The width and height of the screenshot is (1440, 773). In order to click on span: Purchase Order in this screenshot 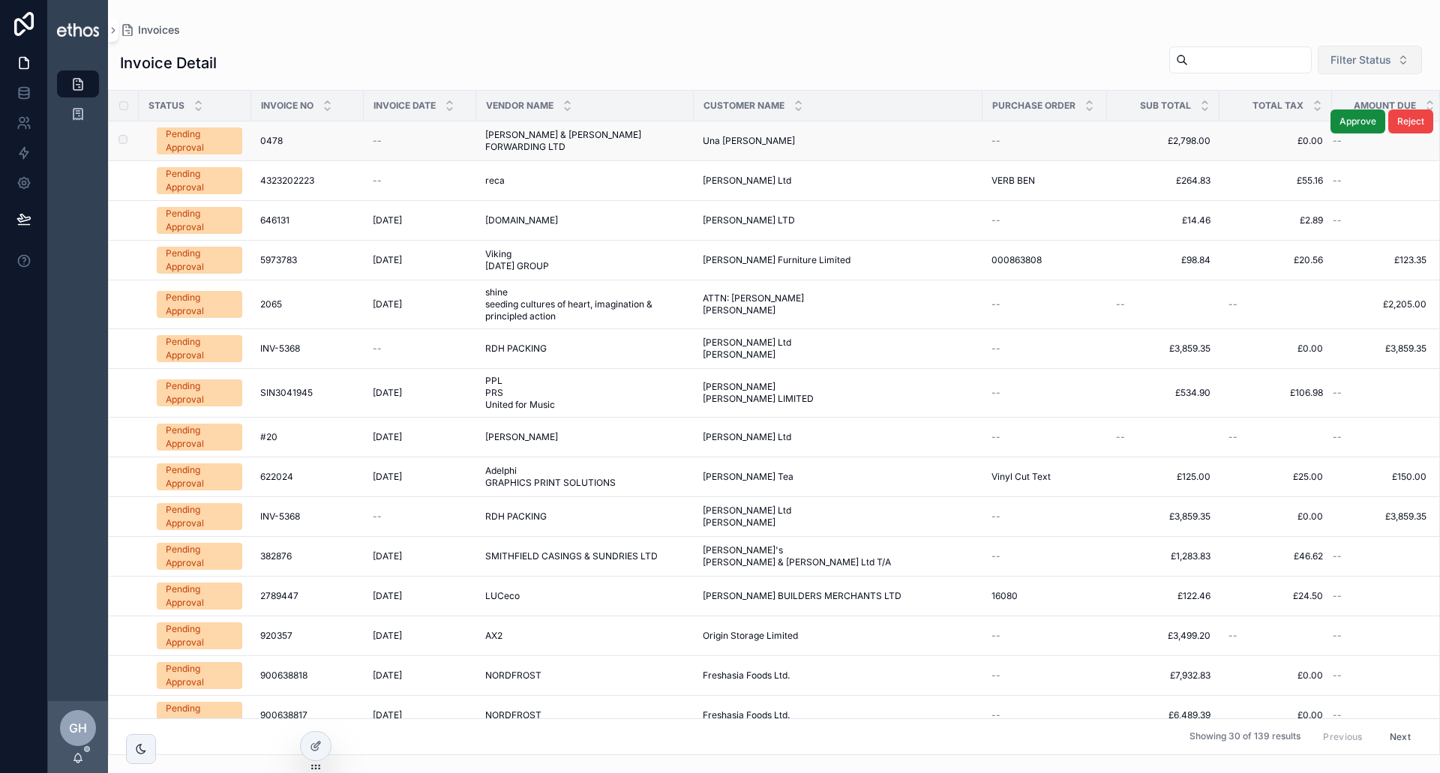, I will do `click(1033, 106)`.